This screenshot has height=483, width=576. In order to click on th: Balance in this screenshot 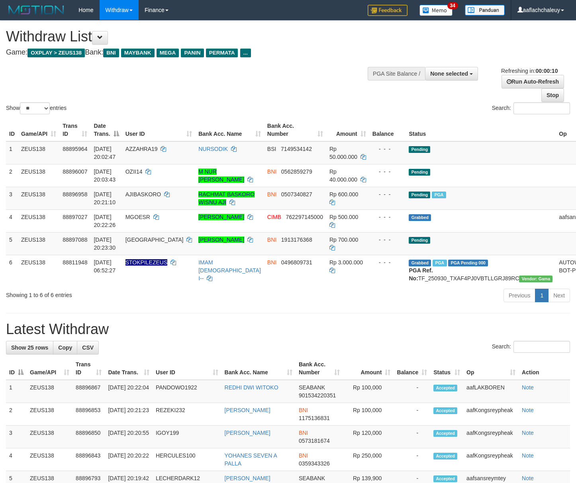, I will do `click(387, 130)`.